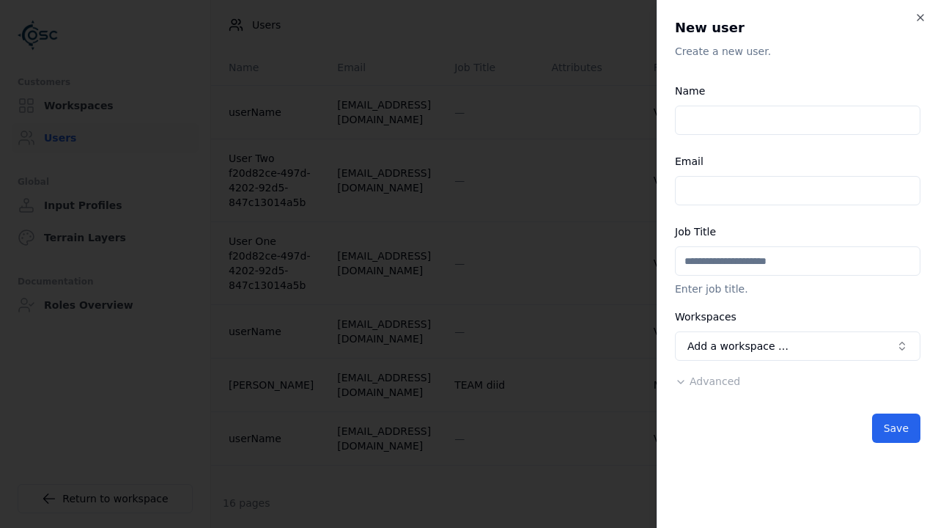 This screenshot has width=938, height=528. I want to click on label: Workspaces, so click(706, 317).